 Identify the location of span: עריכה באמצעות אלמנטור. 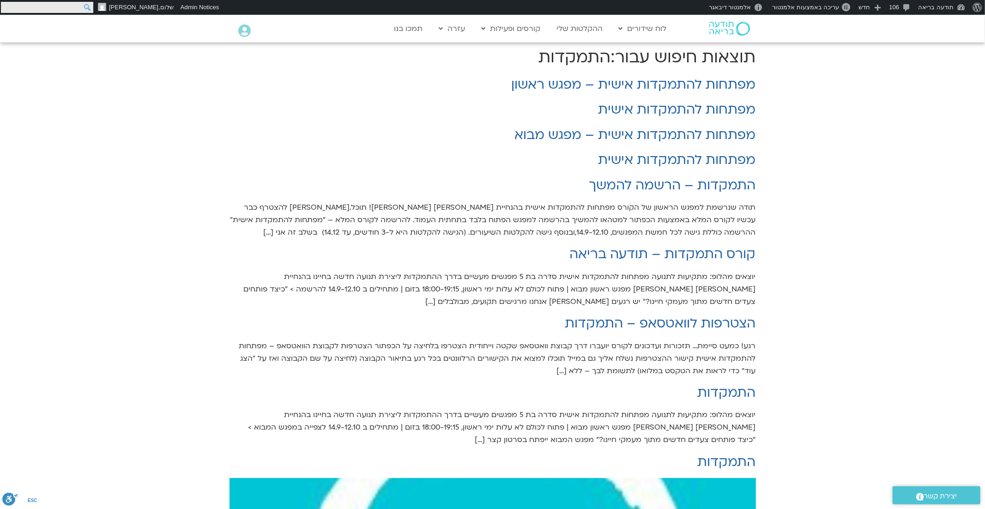
(805, 7).